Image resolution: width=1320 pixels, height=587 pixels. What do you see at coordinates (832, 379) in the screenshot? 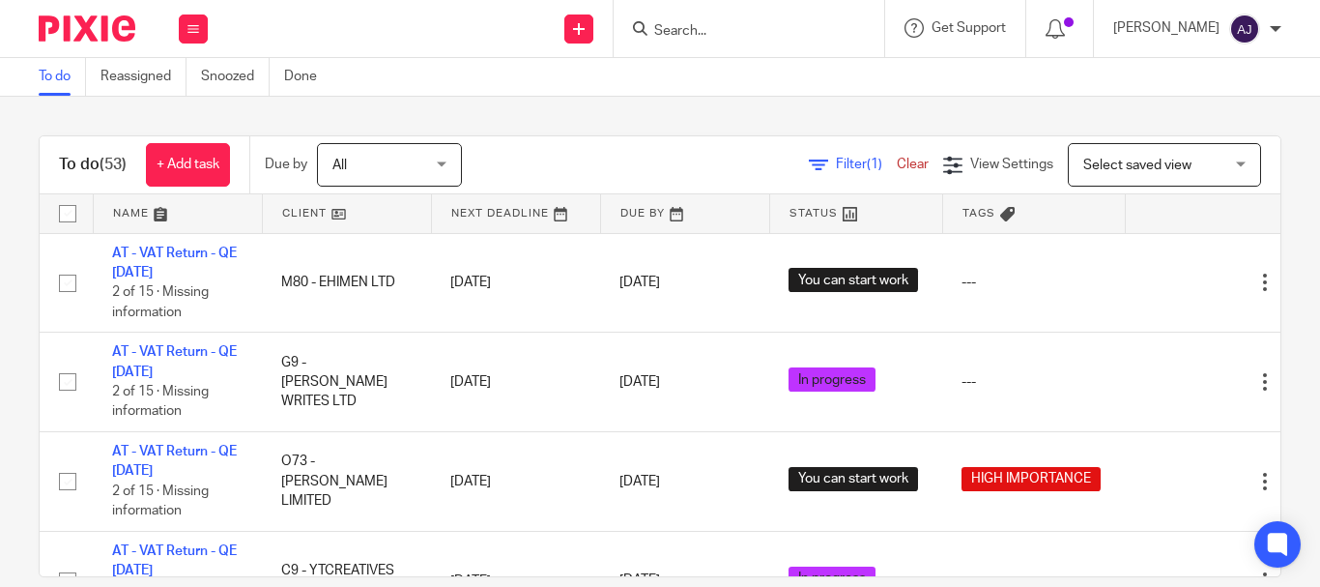
I see `span: In progress` at bounding box center [832, 379].